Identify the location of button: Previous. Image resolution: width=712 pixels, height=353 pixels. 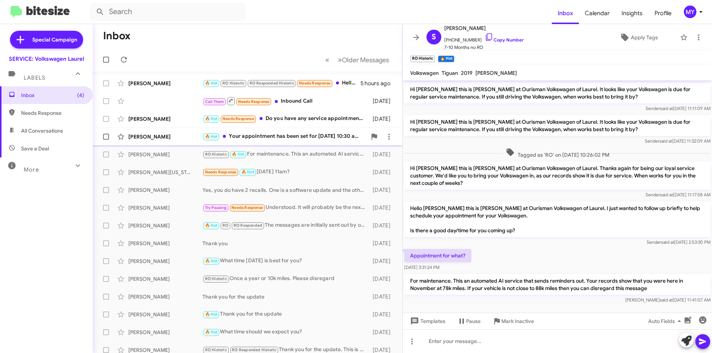
(327, 60).